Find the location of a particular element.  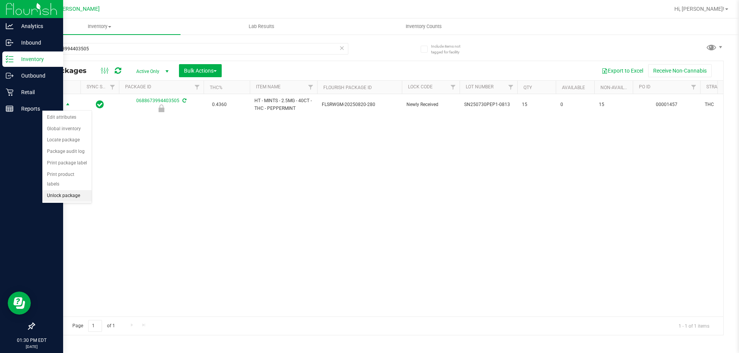

inline-svg: Inventory is located at coordinates (10, 59).